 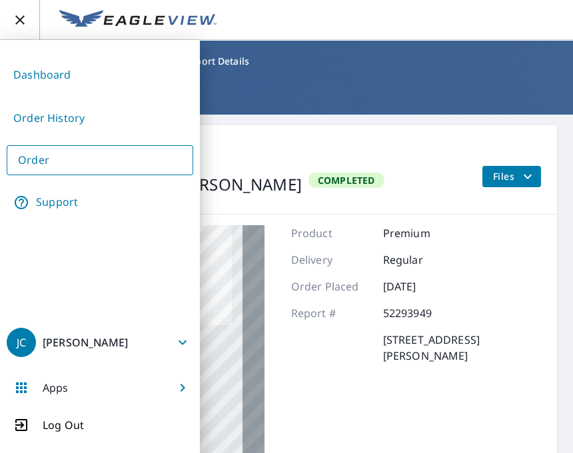 I want to click on a: Support, so click(x=100, y=202).